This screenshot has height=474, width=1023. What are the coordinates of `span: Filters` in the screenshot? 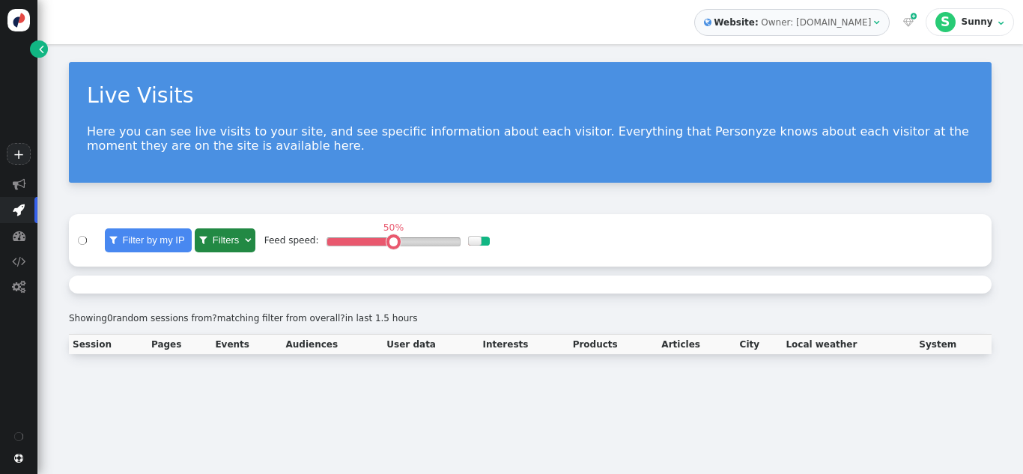 It's located at (226, 240).